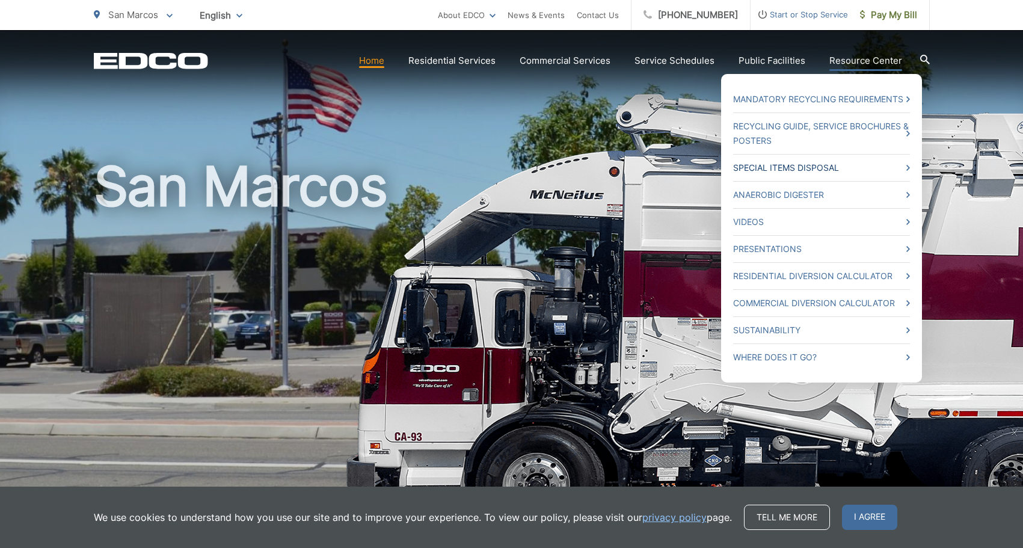 Image resolution: width=1023 pixels, height=548 pixels. Describe the element at coordinates (822, 357) in the screenshot. I see `a: Where Does it Go?` at that location.